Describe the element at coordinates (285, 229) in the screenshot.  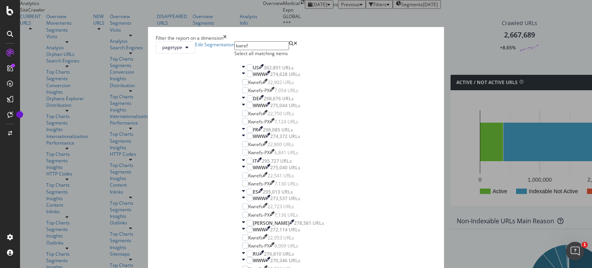
I see `div: 272,114 URLs` at that location.